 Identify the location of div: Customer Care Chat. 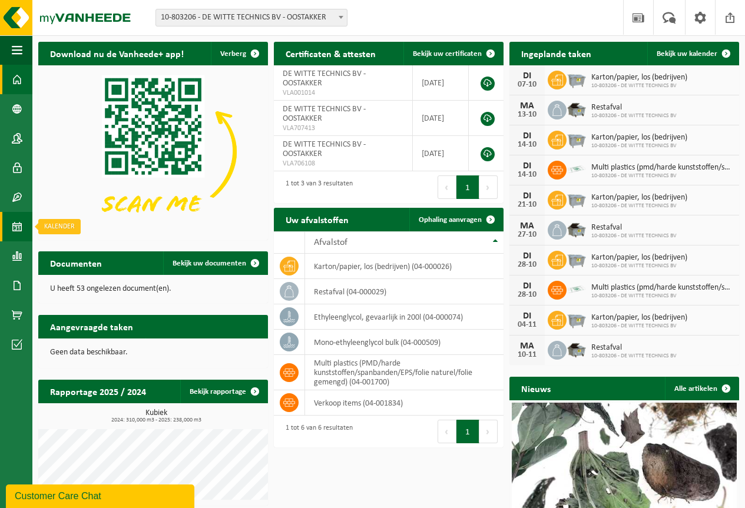
(94, 14).